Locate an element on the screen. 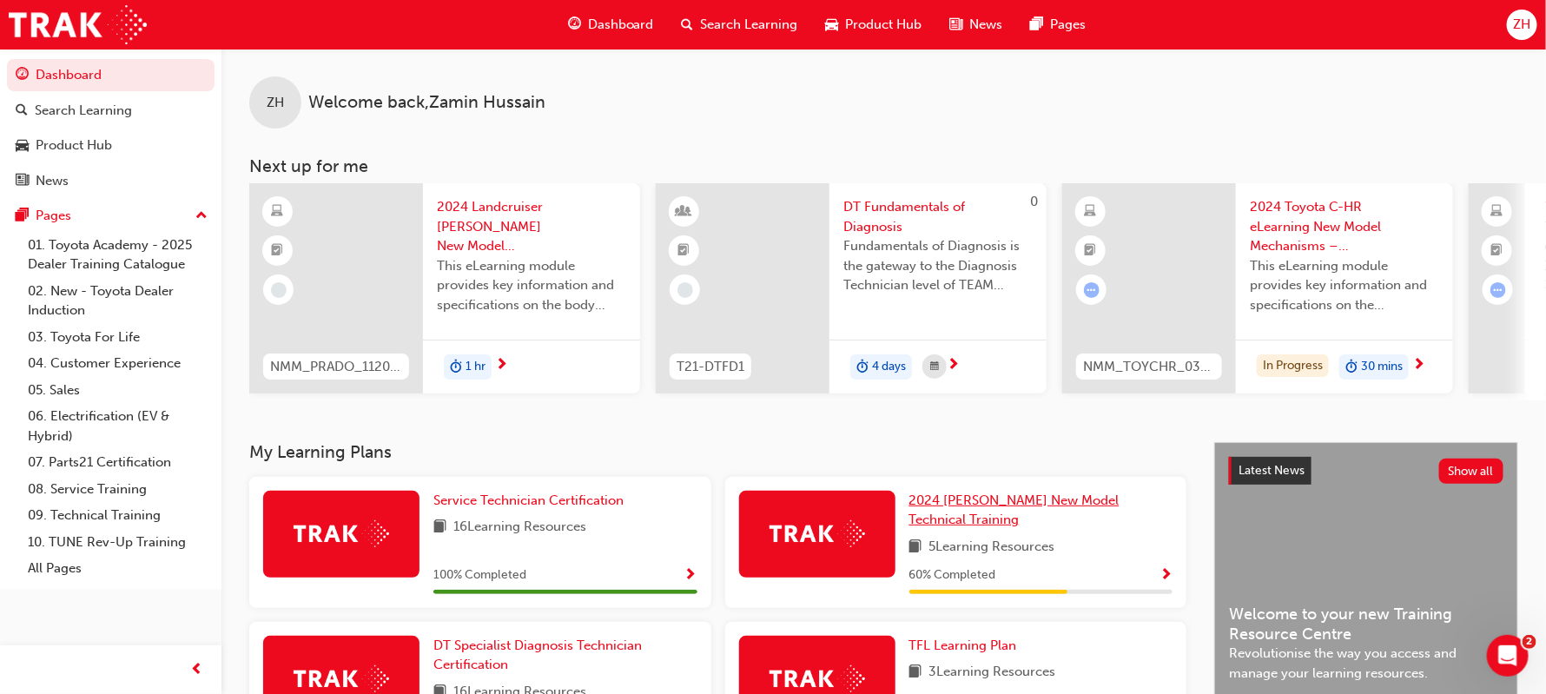 This screenshot has height=694, width=1546. span: DT Specialist Diagnosis Technician Certification is located at coordinates (537, 655).